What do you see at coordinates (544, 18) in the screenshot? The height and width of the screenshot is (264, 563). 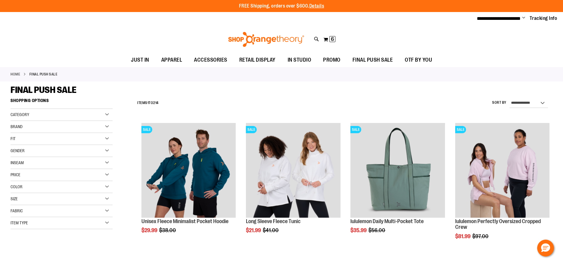 I see `a: Tracking Info` at bounding box center [544, 18].